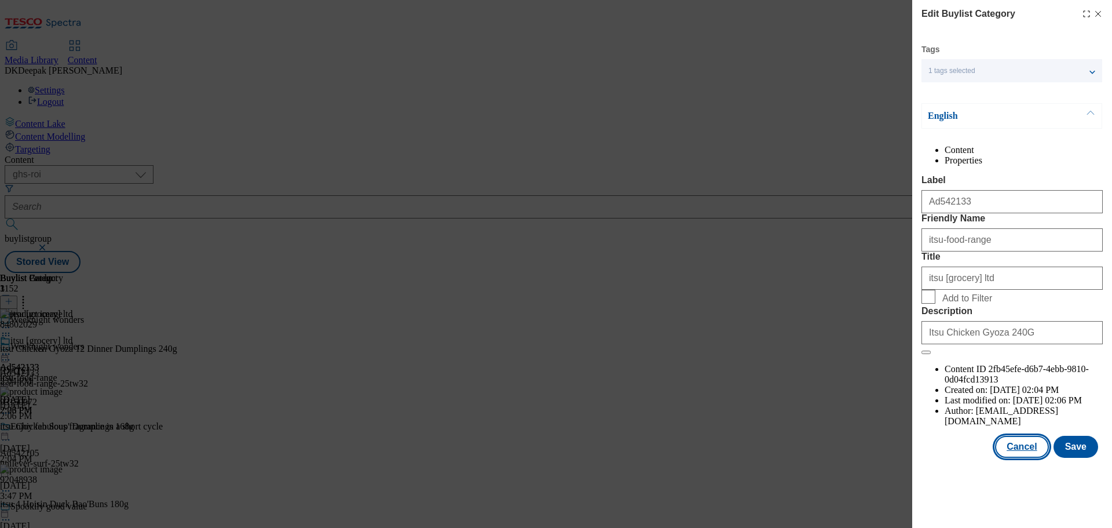 Image resolution: width=1112 pixels, height=528 pixels. What do you see at coordinates (1023, 390) in the screenshot?
I see `li: Created on:` at bounding box center [1023, 390].